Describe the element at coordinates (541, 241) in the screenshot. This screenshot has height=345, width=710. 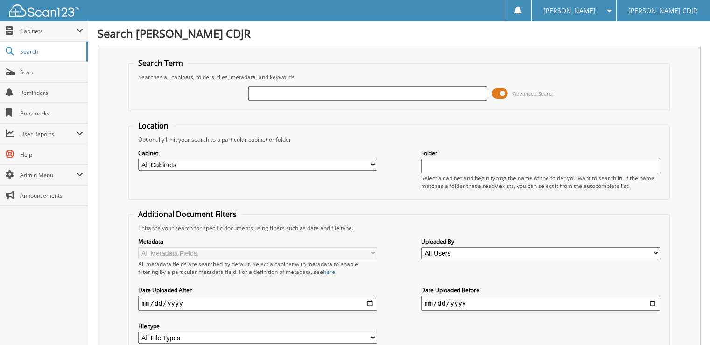
I see `label: Uploaded By` at that location.